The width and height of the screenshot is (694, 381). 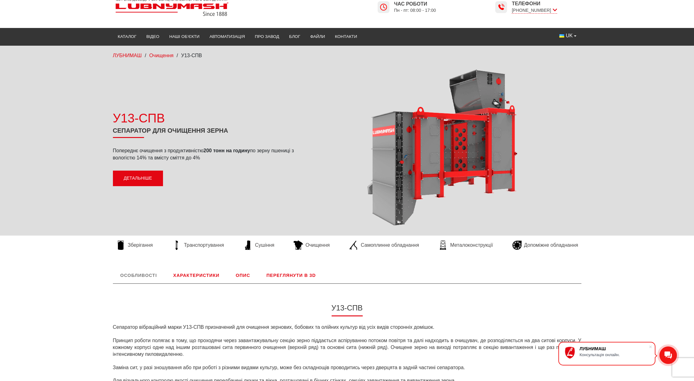 I want to click on span: ЛУБНИМАШ, so click(x=127, y=55).